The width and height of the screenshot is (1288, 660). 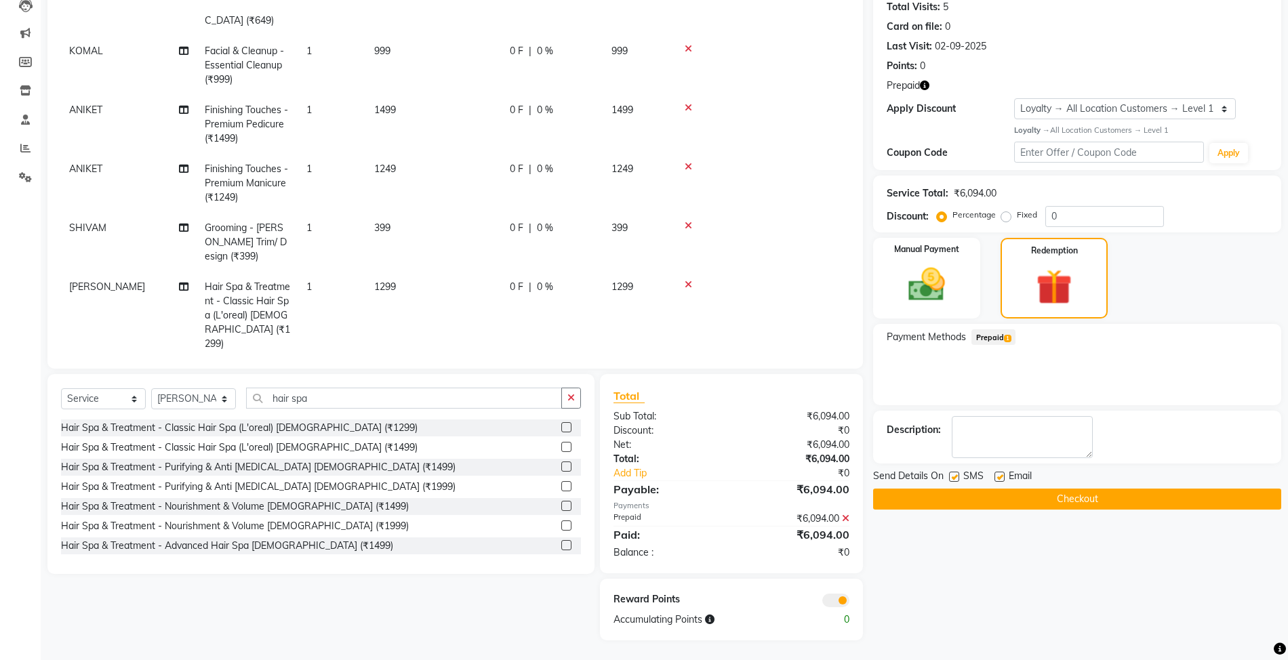 I want to click on div: Service Total:, so click(x=917, y=193).